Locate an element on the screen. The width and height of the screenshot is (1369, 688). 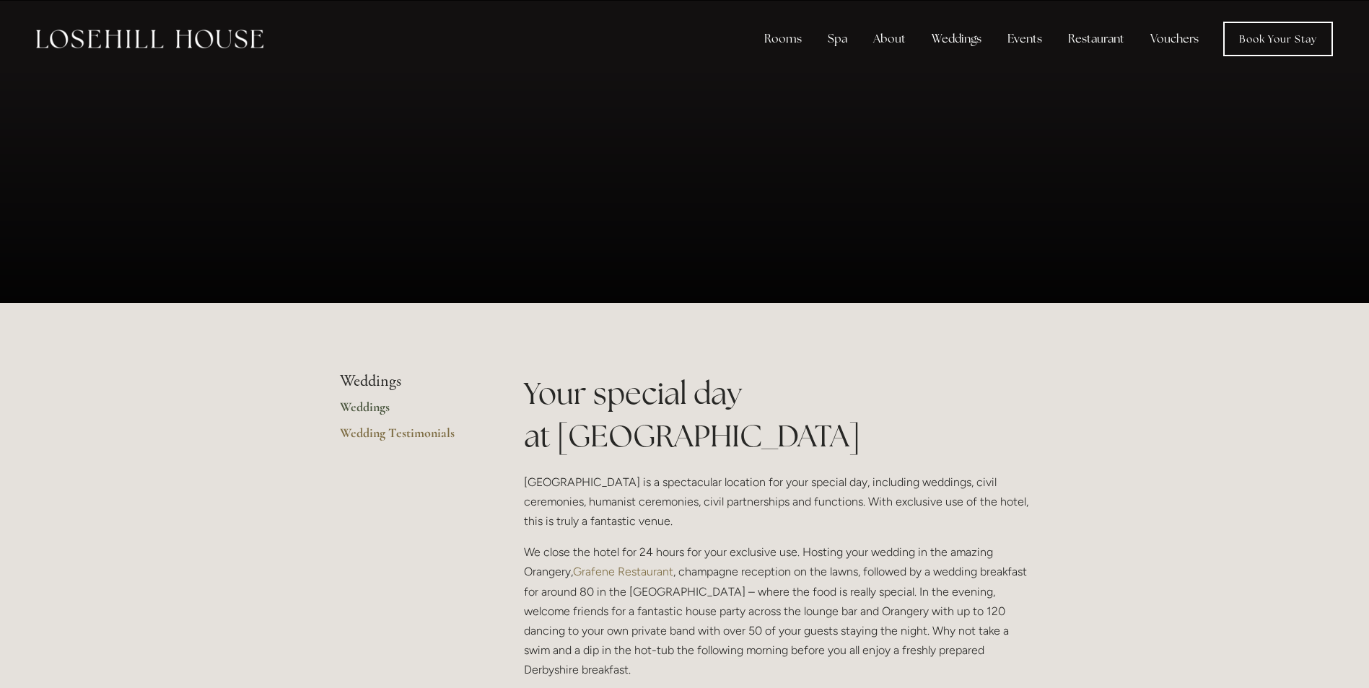
a: Wedding Testimonials is located at coordinates (408, 438).